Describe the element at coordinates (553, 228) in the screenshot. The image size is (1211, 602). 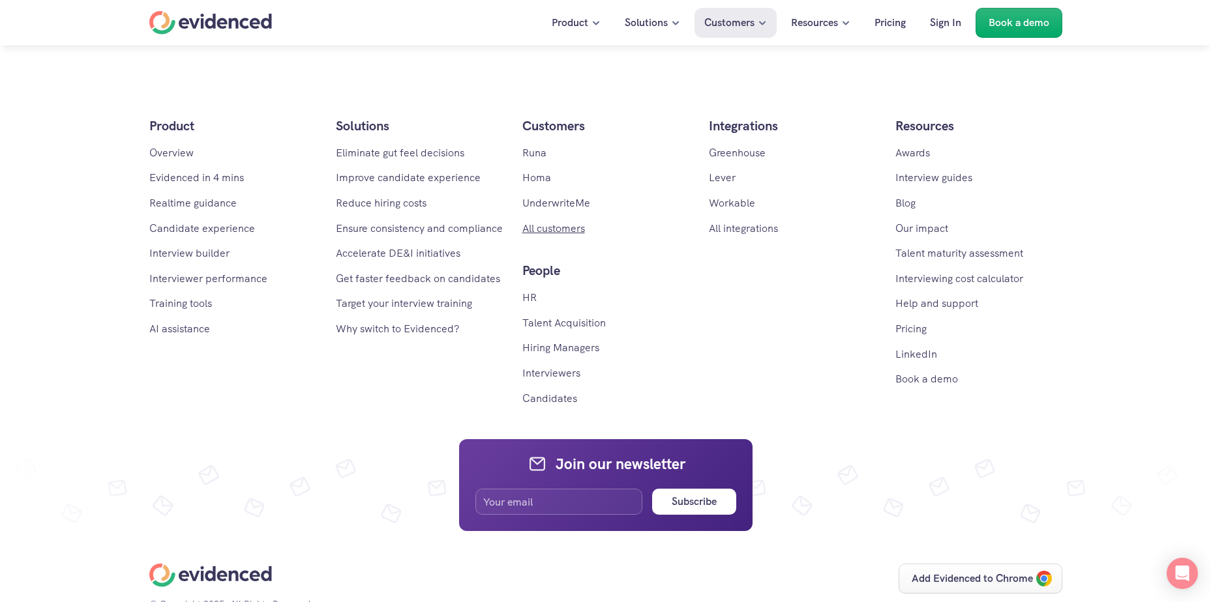
I see `a: All customers` at that location.